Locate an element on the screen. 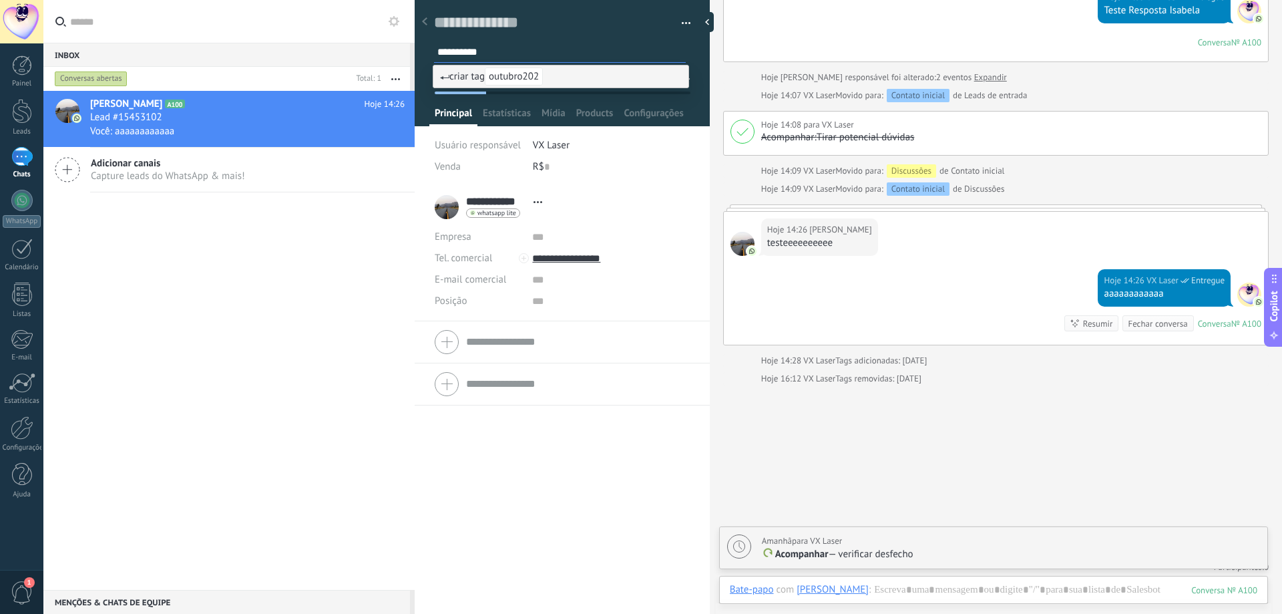 This screenshot has height=614, width=1282. div: WhatsApp is located at coordinates (21, 221).